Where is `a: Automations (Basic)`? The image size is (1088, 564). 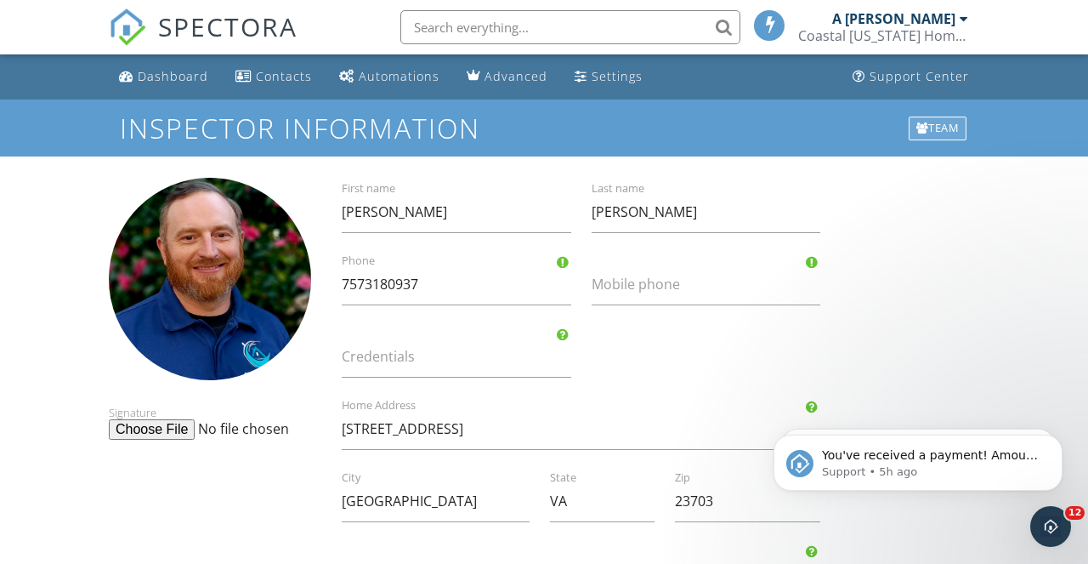
a: Automations (Basic) is located at coordinates (389, 77).